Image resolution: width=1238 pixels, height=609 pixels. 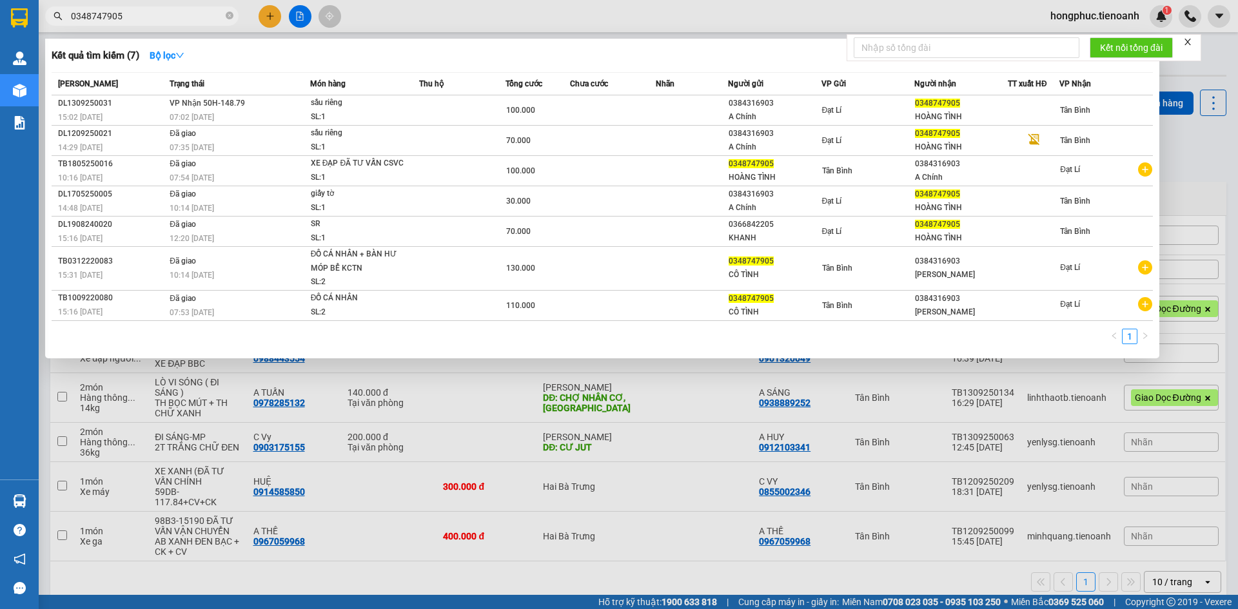 What do you see at coordinates (207, 103) in the screenshot?
I see `span: VP Nhận 50H-148.79` at bounding box center [207, 103].